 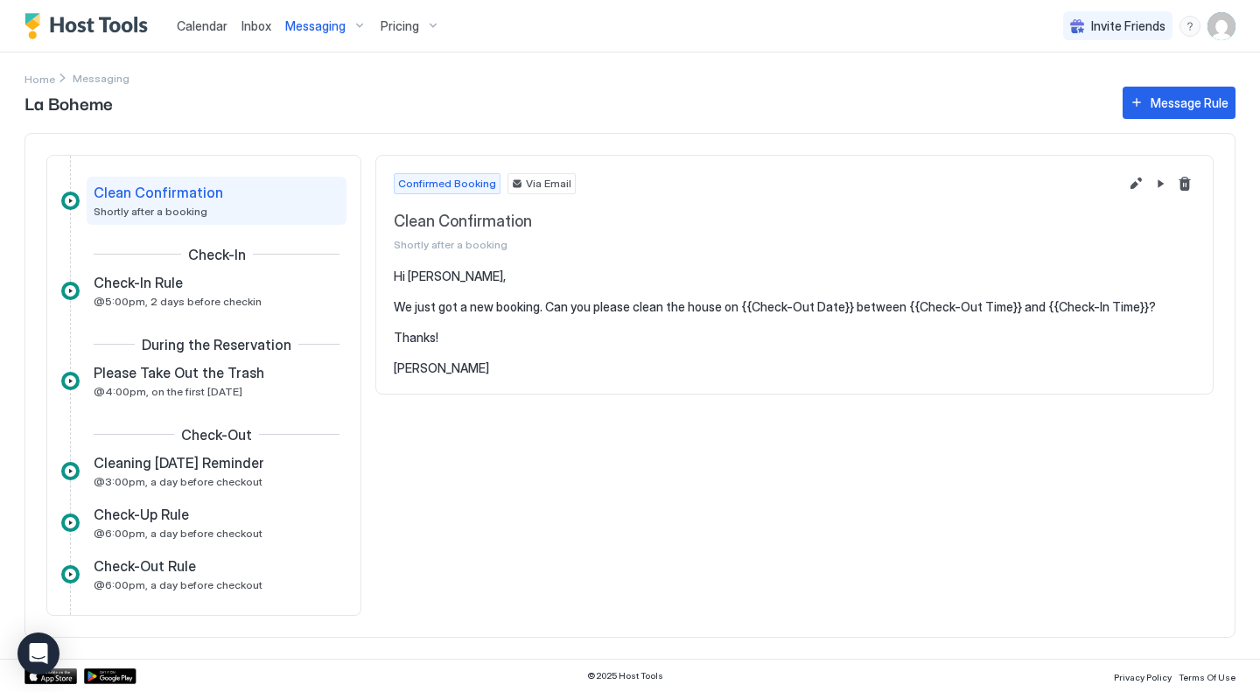 What do you see at coordinates (315, 26) in the screenshot?
I see `span: Messaging` at bounding box center [315, 26].